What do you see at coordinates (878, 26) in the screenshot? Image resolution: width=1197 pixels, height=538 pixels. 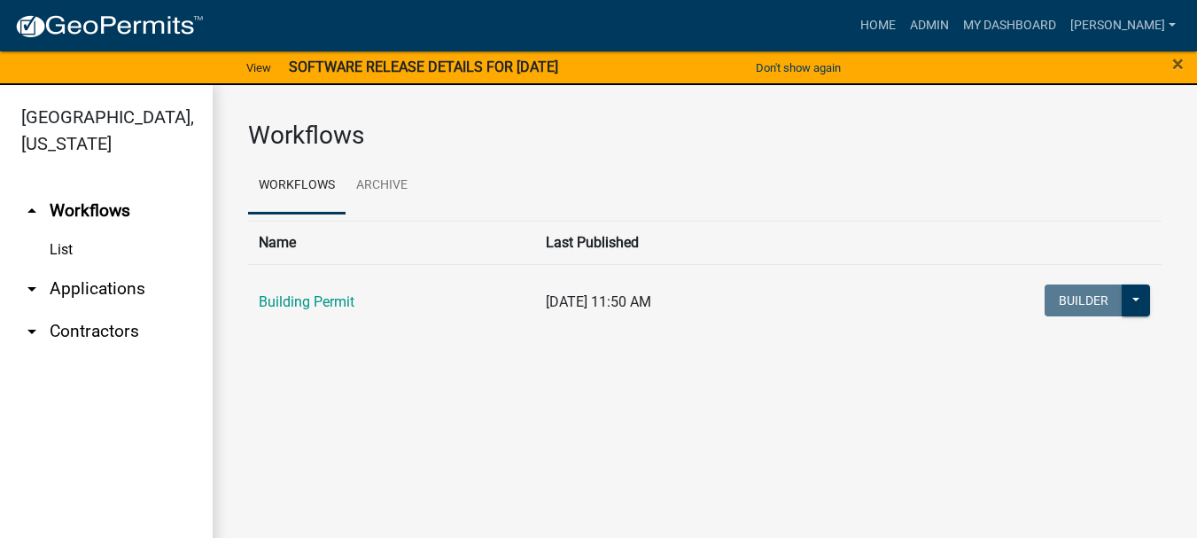 I see `a: Home` at bounding box center [878, 26].